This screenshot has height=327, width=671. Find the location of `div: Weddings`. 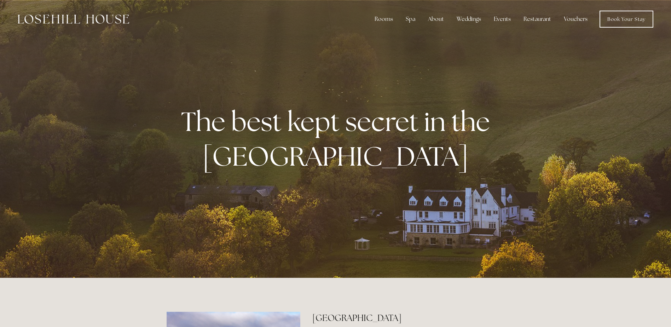

div: Weddings is located at coordinates (469, 19).